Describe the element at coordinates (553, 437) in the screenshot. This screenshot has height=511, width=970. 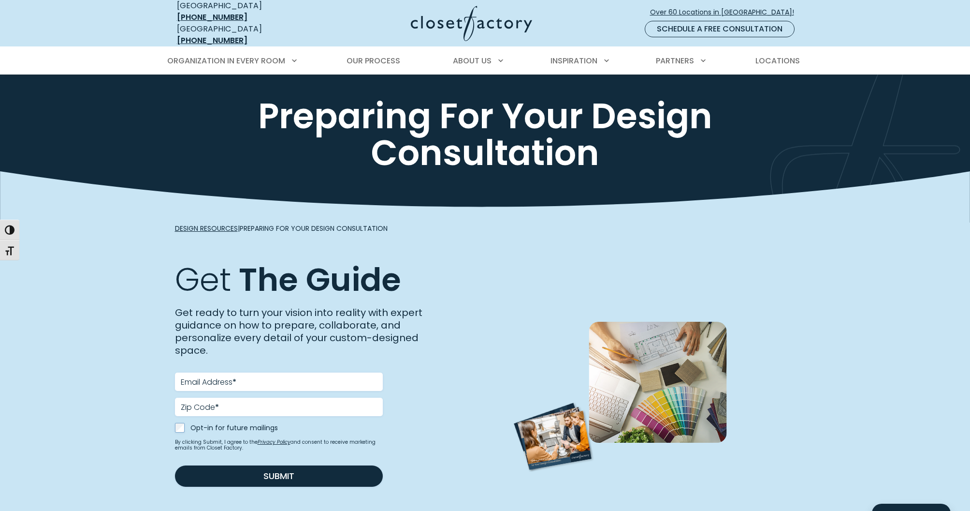
I see `img: Prep for Design Consult Guide preview` at that location.